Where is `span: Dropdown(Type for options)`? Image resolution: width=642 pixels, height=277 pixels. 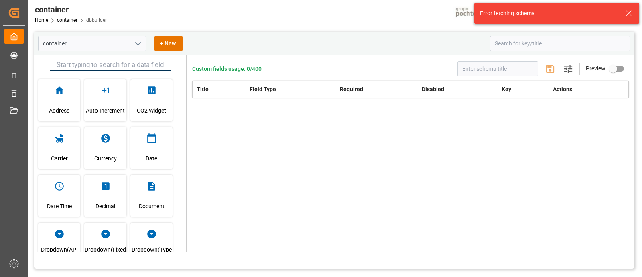 span: Dropdown(Type for options) is located at coordinates (151, 254).